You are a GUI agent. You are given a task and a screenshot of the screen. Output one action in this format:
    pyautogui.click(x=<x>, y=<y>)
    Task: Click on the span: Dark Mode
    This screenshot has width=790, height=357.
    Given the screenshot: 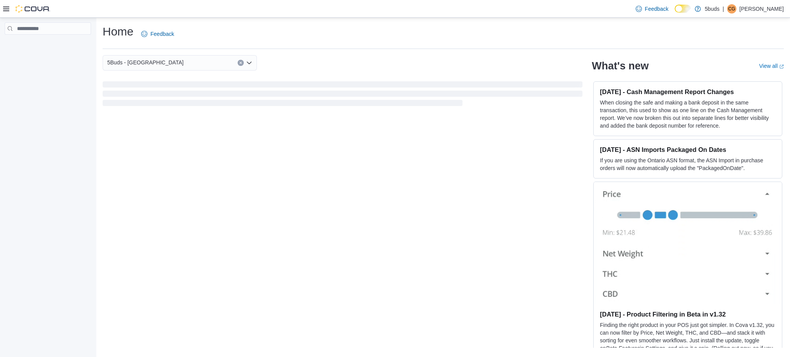 What is the action you would take?
    pyautogui.click(x=674, y=13)
    